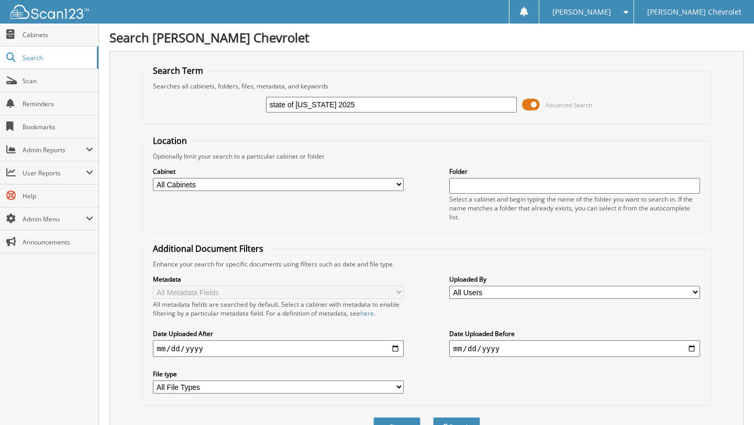 The image size is (754, 425). What do you see at coordinates (279, 349) in the screenshot?
I see `input: start` at bounding box center [279, 349].